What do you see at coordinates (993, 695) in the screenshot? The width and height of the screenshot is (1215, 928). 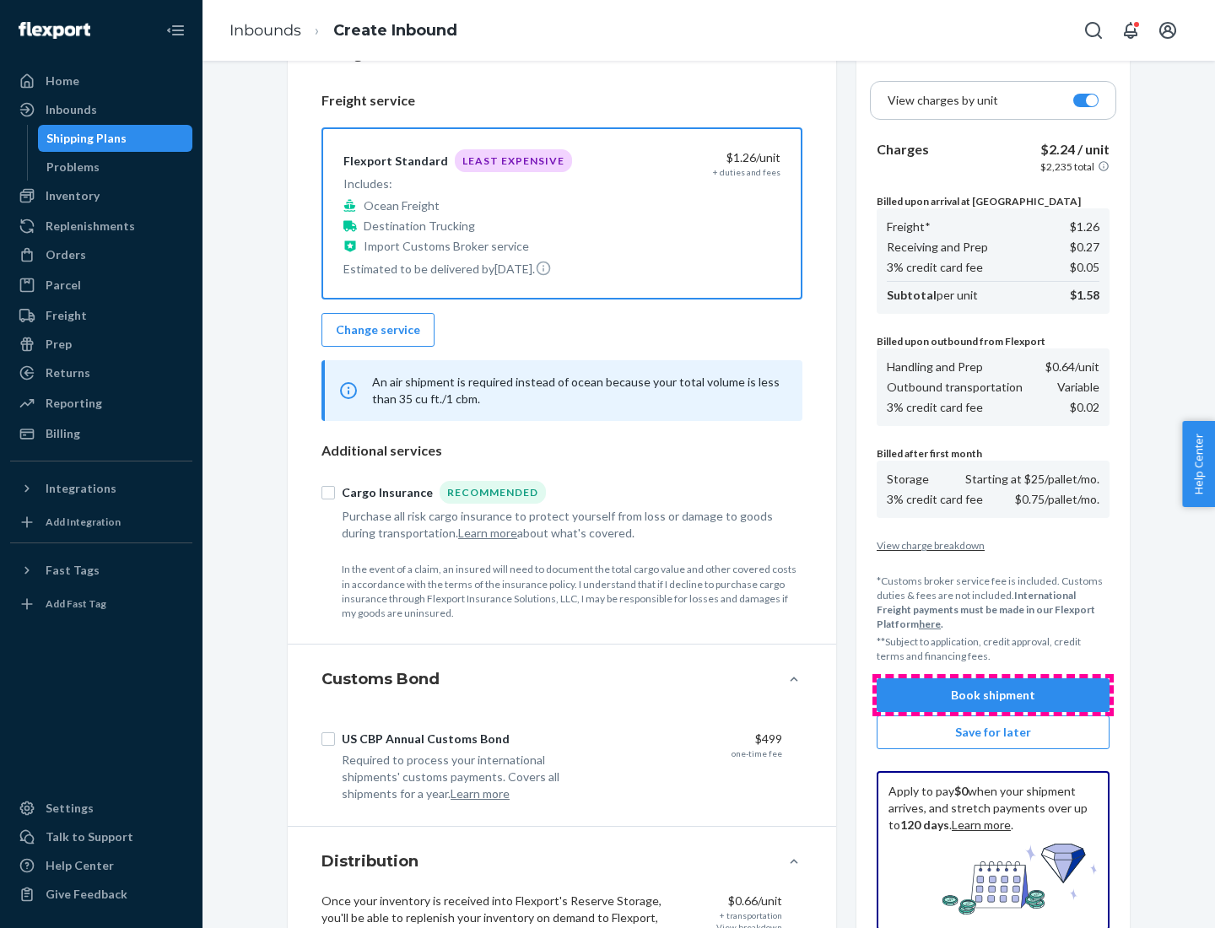 I see `button: Book shipment` at bounding box center [993, 695].